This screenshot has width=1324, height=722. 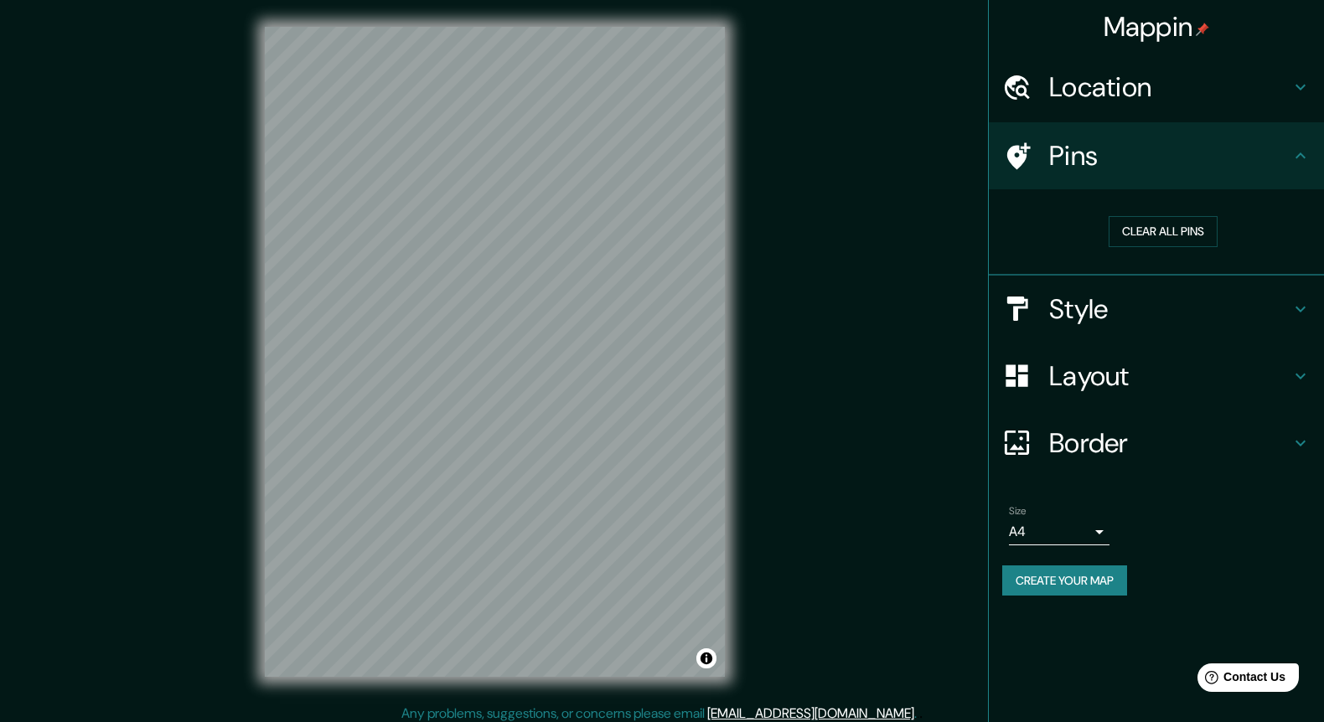 What do you see at coordinates (1156, 309) in the screenshot?
I see `div: Style` at bounding box center [1156, 309].